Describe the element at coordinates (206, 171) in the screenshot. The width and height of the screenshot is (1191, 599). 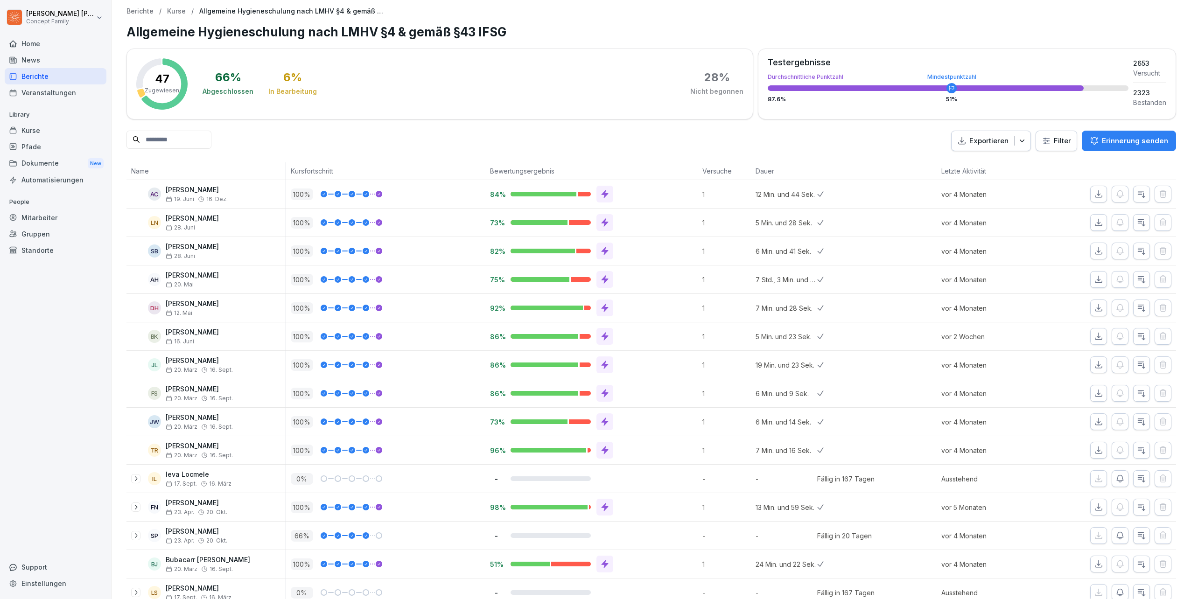
I see `p: Name` at that location.